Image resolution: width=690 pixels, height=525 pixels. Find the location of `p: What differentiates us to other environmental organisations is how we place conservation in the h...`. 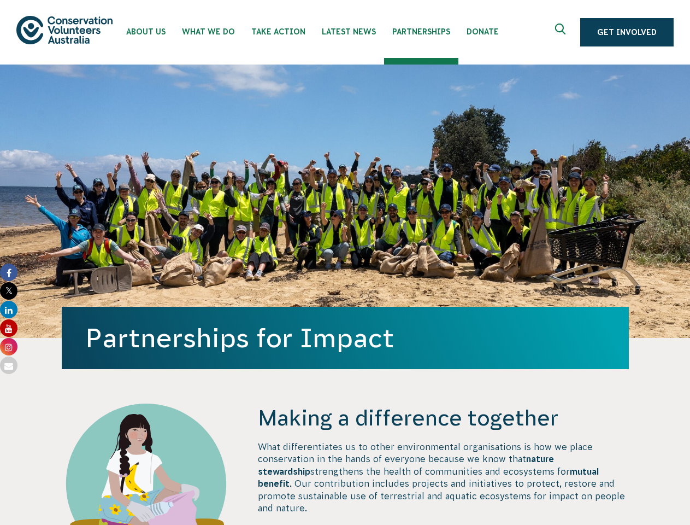

p: What differentiates us to other environmental organisations is how we place conservation in the h... is located at coordinates (443, 477).